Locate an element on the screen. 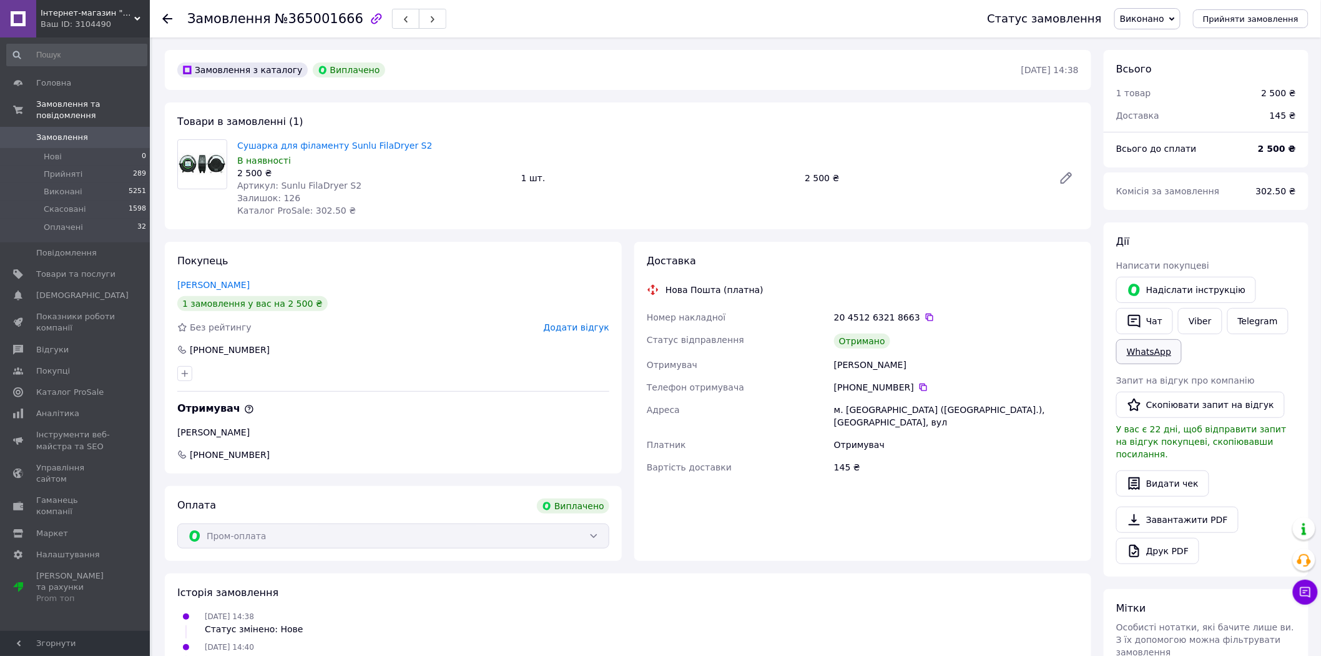 The width and height of the screenshot is (1321, 656). span: Нові is located at coordinates (52, 157).